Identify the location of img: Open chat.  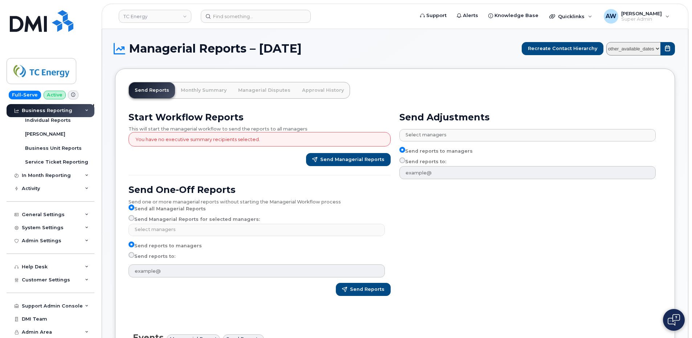
(673, 320).